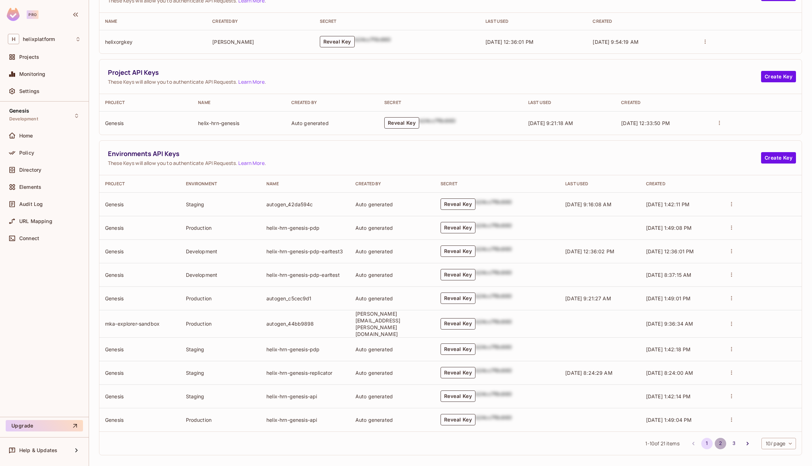  I want to click on span: Settings, so click(29, 91).